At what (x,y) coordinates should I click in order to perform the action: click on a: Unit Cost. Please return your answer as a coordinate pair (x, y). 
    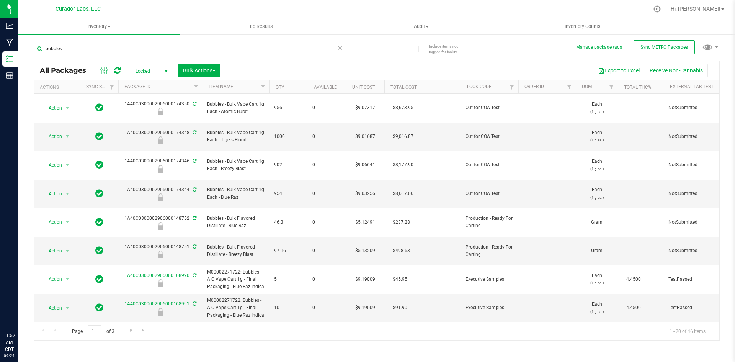
    Looking at the image, I should click on (364, 87).